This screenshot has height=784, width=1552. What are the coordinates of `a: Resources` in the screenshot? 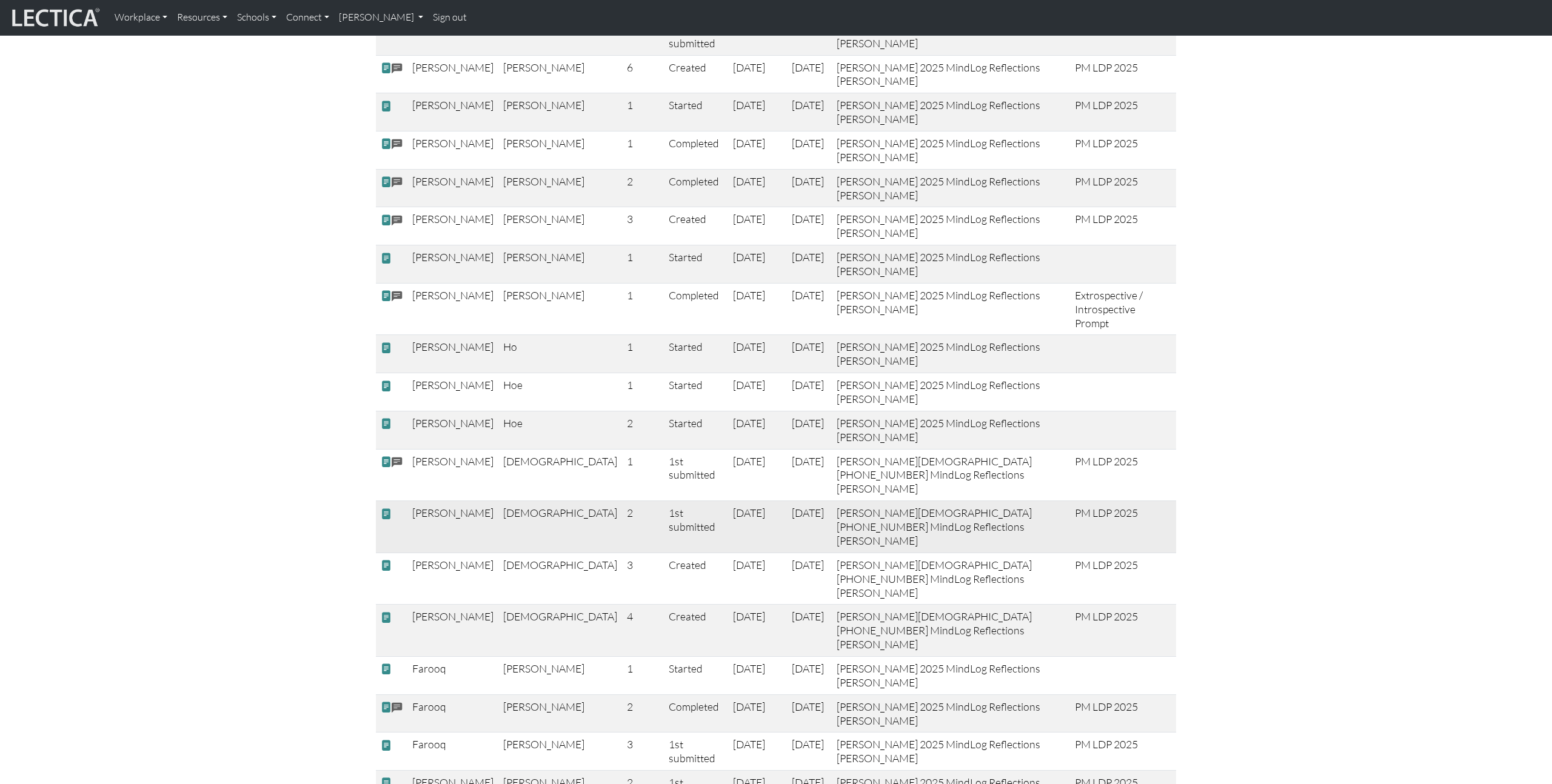 It's located at (202, 18).